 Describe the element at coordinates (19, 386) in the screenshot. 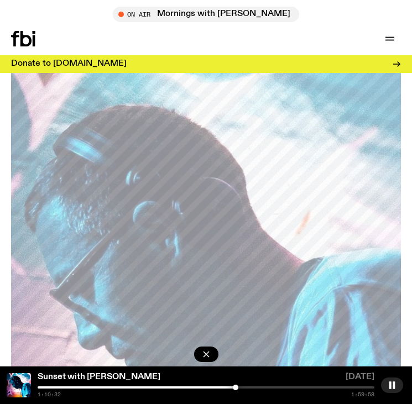

I see `img: Simon Caldwell stands side on, looking downwards. He has headphones on. Behind him is a brightly ...` at that location.